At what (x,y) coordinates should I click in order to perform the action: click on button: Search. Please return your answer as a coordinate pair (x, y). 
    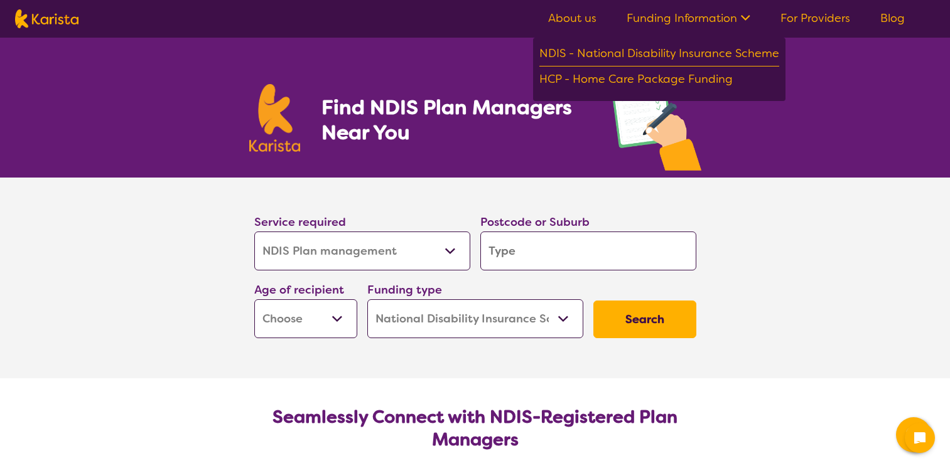
    Looking at the image, I should click on (645, 320).